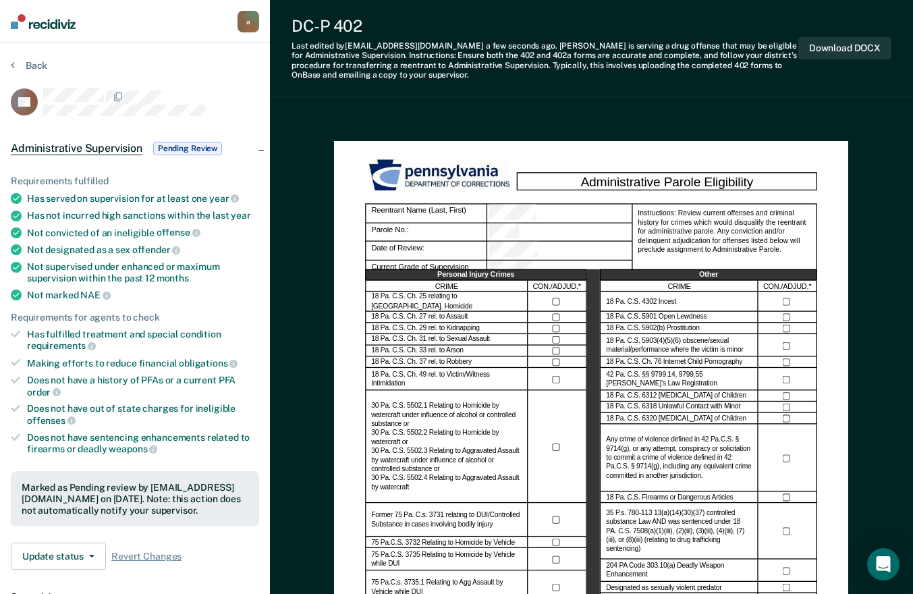 This screenshot has width=913, height=594. I want to click on div: Not supervised under enhanced or maximum supervision within the past 12, so click(143, 273).